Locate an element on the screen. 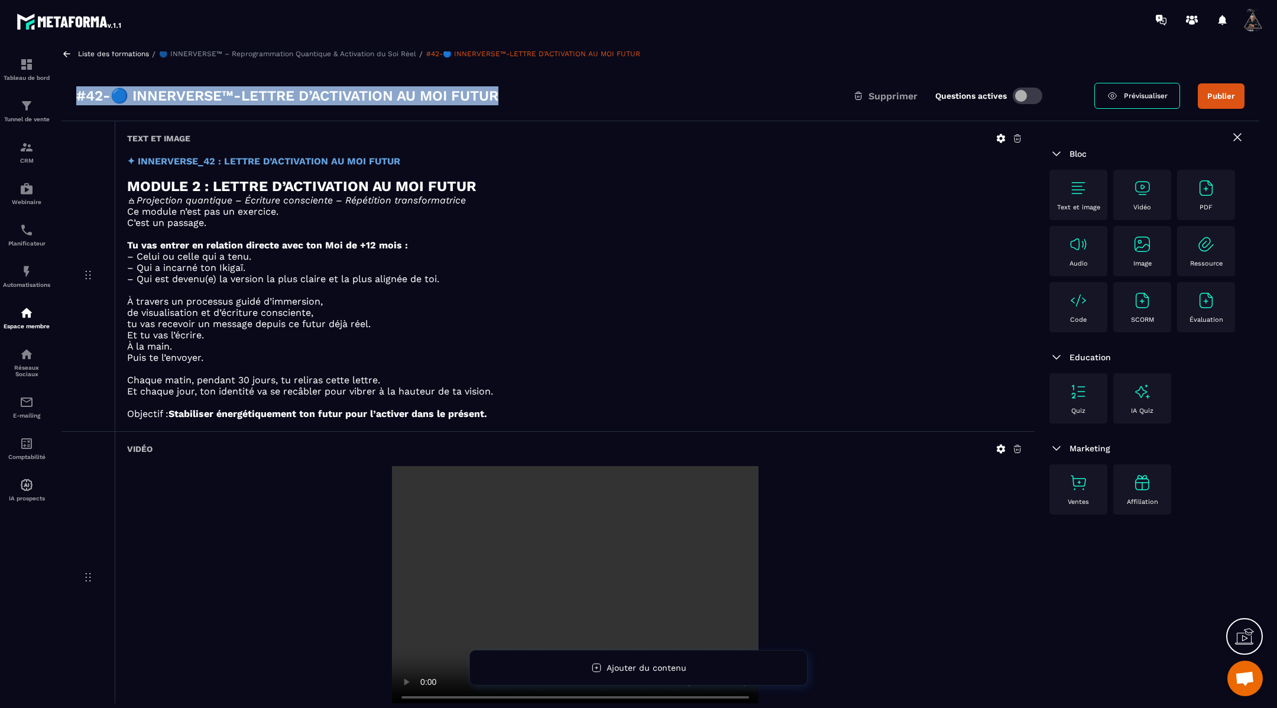 The height and width of the screenshot is (708, 1277). a: automationsautomationsAutomatisations is located at coordinates (27, 276).